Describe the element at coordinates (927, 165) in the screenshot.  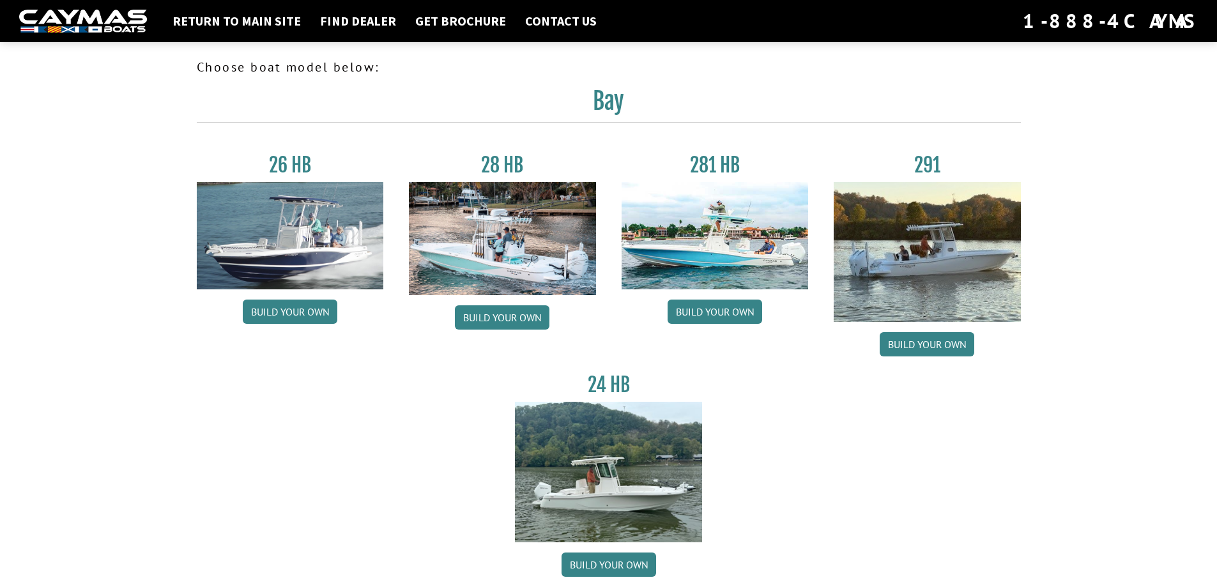
I see `h3: 291` at that location.